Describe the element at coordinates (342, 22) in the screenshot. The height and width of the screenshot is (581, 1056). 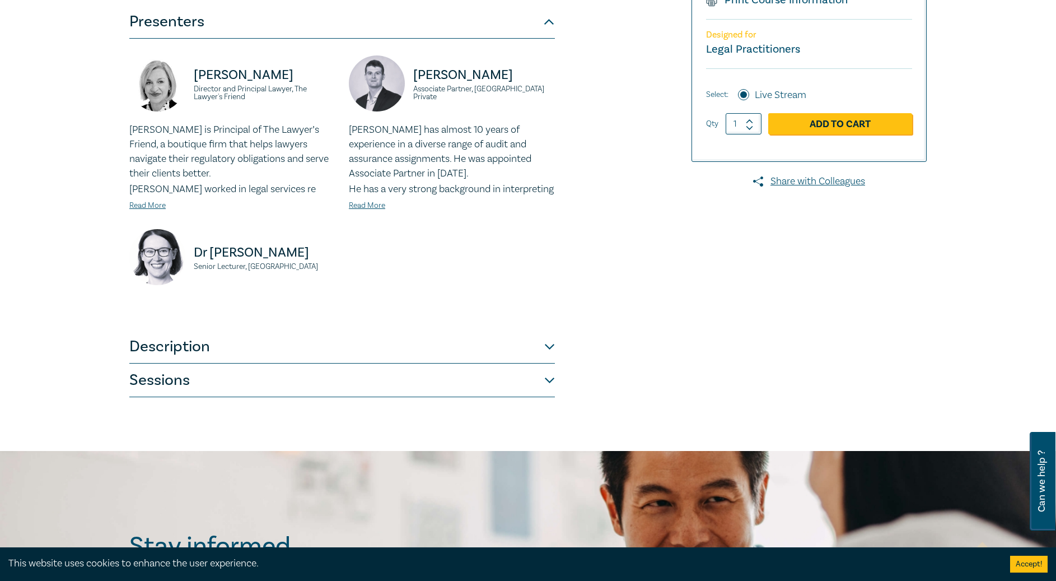
I see `button: Presenters` at that location.